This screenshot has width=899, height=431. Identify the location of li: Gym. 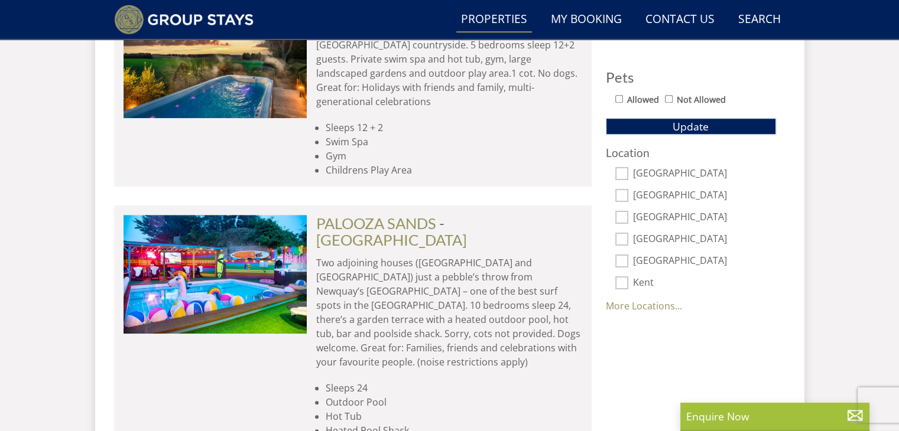
(454, 156).